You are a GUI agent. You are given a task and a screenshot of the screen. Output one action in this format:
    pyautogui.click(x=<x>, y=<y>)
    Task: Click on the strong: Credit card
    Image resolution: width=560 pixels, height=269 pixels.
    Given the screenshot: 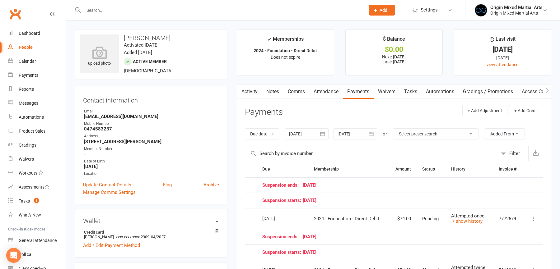 What is the action you would take?
    pyautogui.click(x=150, y=232)
    